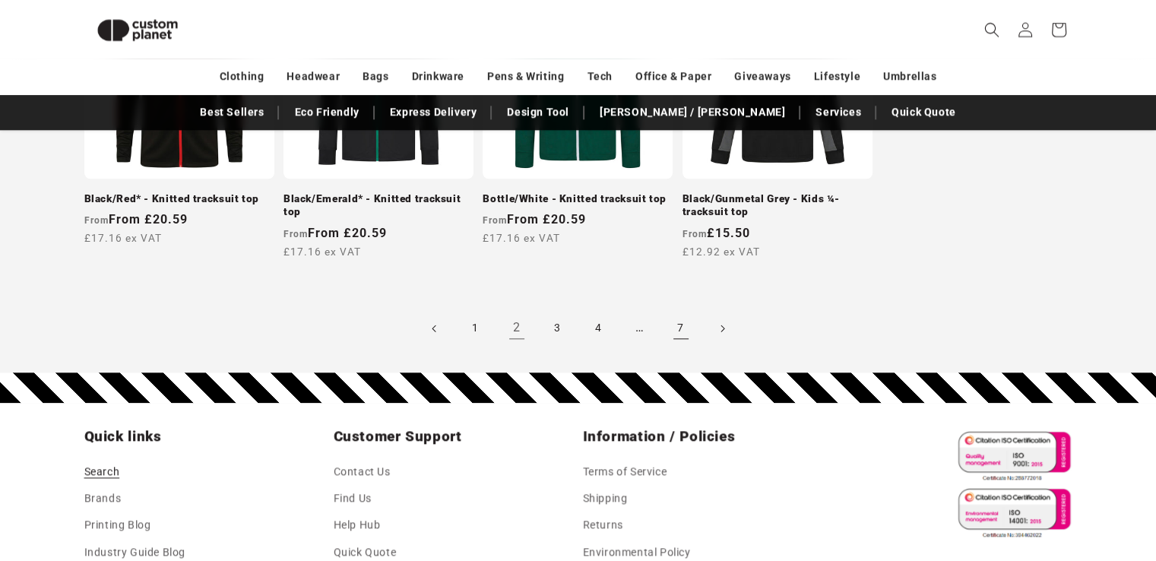 The height and width of the screenshot is (561, 1156). Describe the element at coordinates (762, 76) in the screenshot. I see `a: Giveaways` at that location.